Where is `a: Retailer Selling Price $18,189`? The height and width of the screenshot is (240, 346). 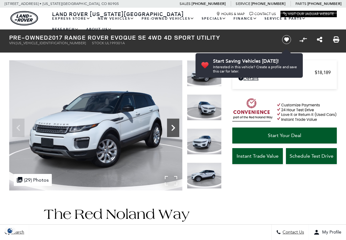
a: Retailer Selling Price $18,189 is located at coordinates (285, 72).